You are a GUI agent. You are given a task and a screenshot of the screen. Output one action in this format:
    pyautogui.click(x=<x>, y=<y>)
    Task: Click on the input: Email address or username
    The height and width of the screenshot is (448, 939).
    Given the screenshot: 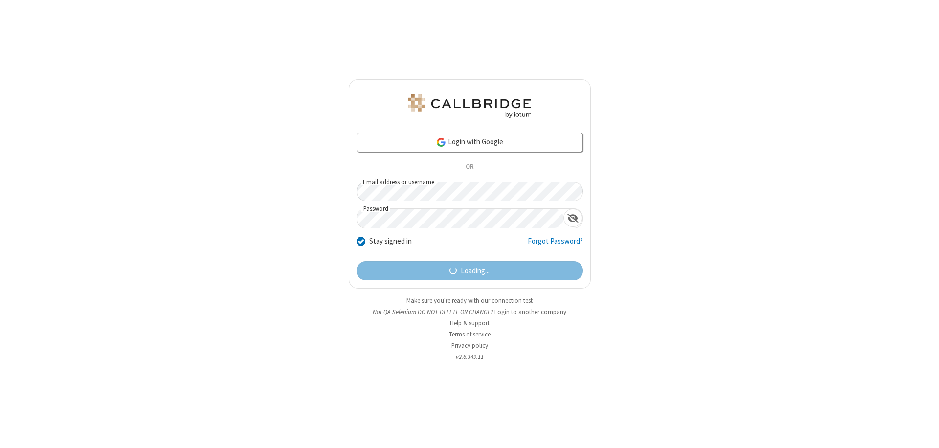 What is the action you would take?
    pyautogui.click(x=469, y=191)
    